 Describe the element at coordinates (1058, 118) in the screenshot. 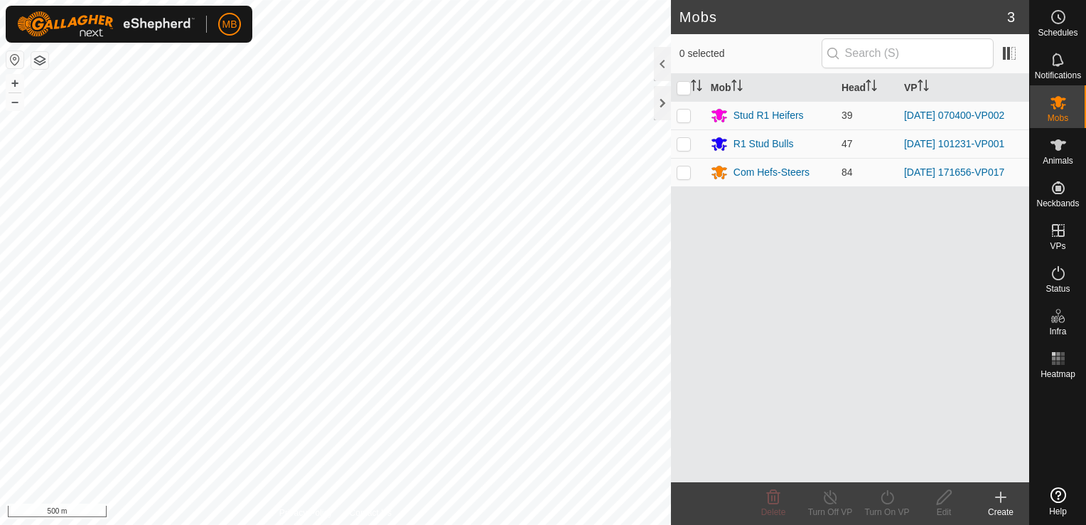

I see `span: Mobs` at that location.